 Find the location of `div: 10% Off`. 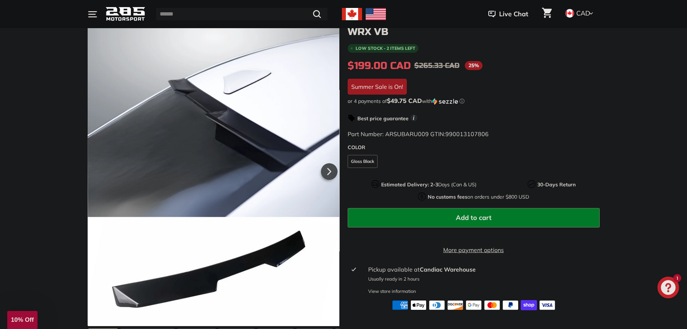

div: 10% Off is located at coordinates (22, 320).